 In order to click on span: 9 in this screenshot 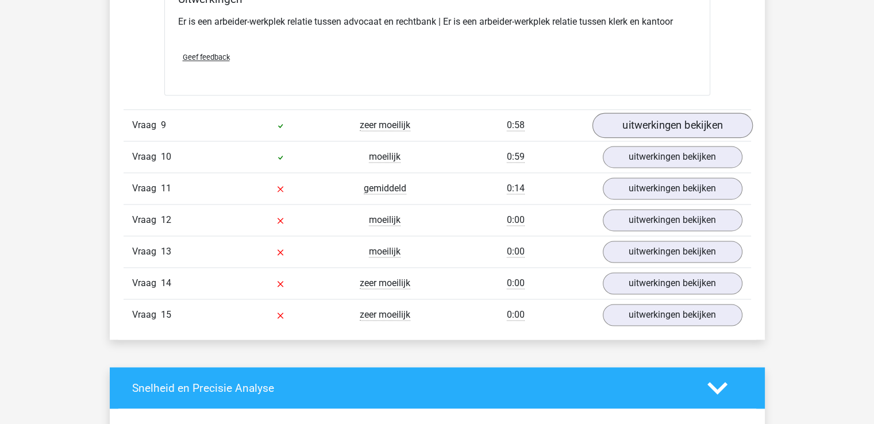, I will do `click(163, 125)`.